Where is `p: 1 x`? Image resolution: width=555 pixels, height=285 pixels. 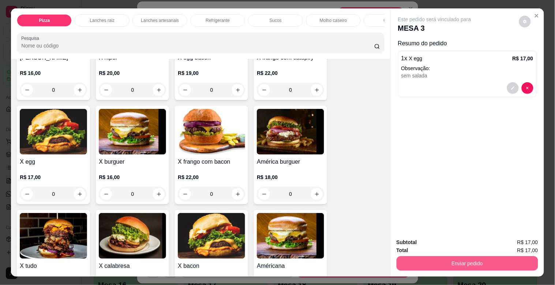
p: 1 x is located at coordinates (412, 59).